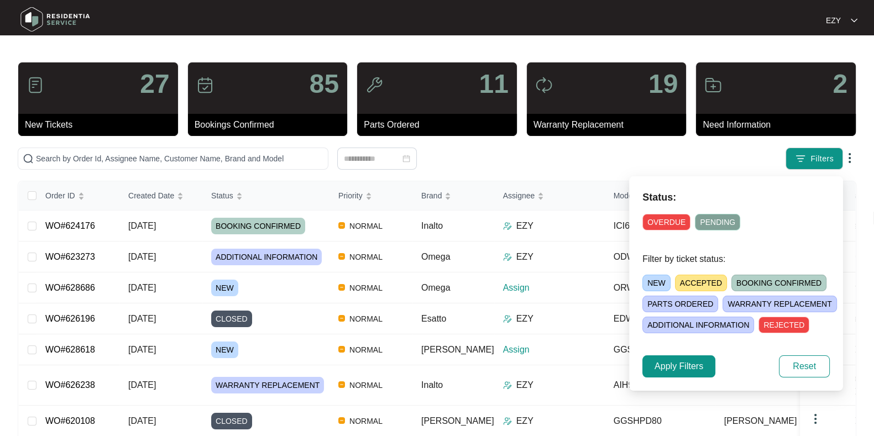 The width and height of the screenshot is (874, 436). Describe the element at coordinates (610, 125) in the screenshot. I see `p: Warranty Replacement` at that location.